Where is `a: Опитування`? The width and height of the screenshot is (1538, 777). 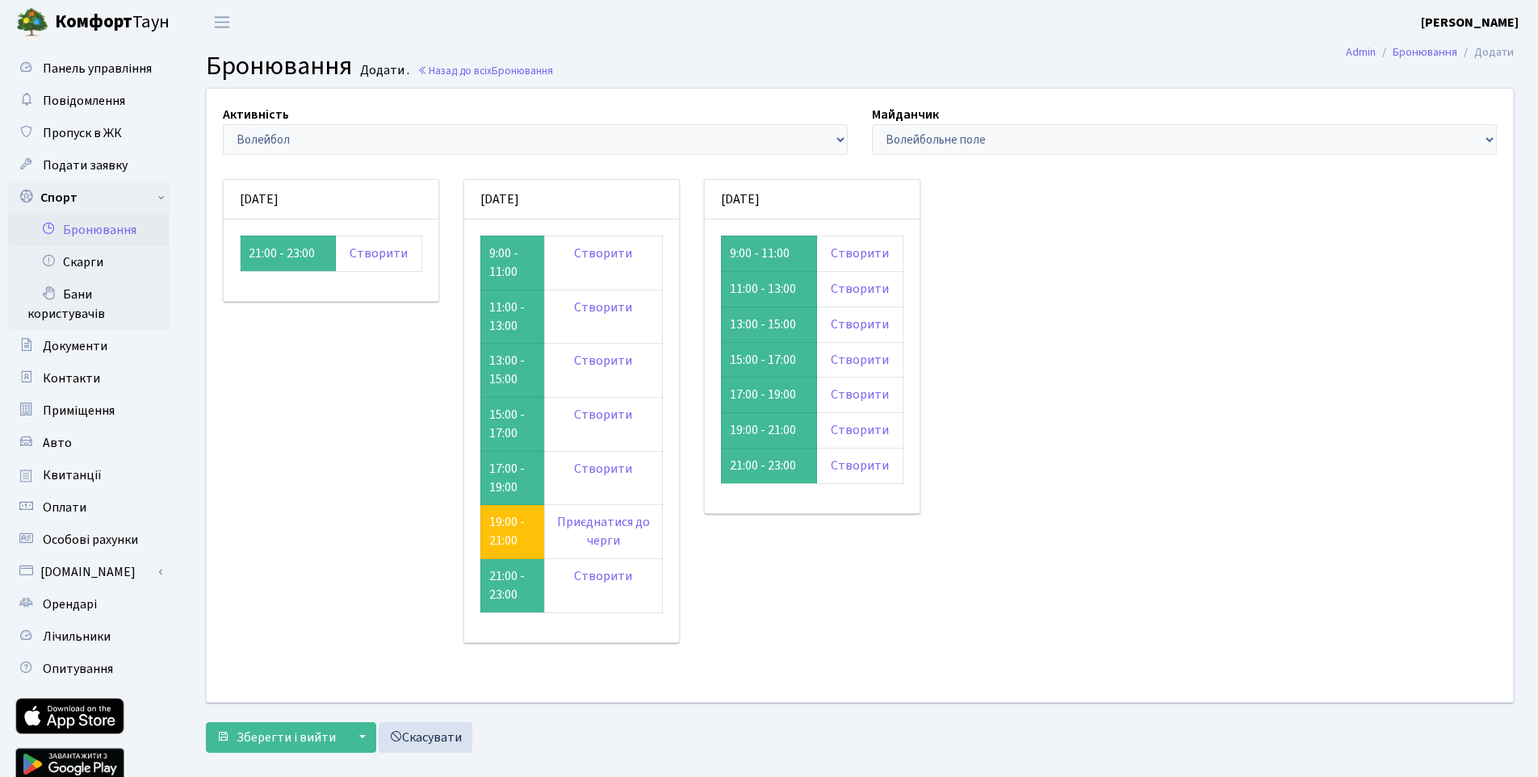 a: Опитування is located at coordinates (89, 669).